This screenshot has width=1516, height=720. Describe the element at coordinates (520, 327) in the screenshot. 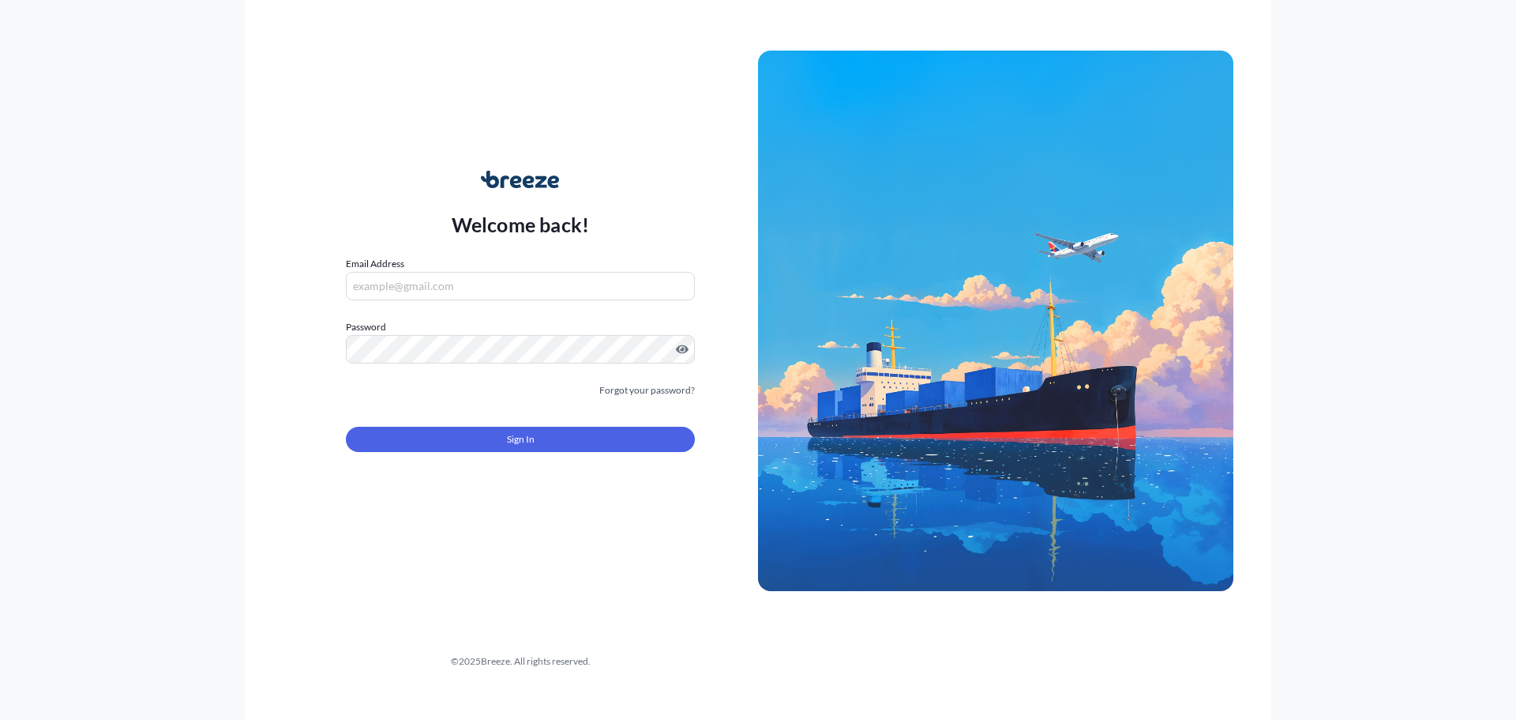

I see `label: Password` at that location.